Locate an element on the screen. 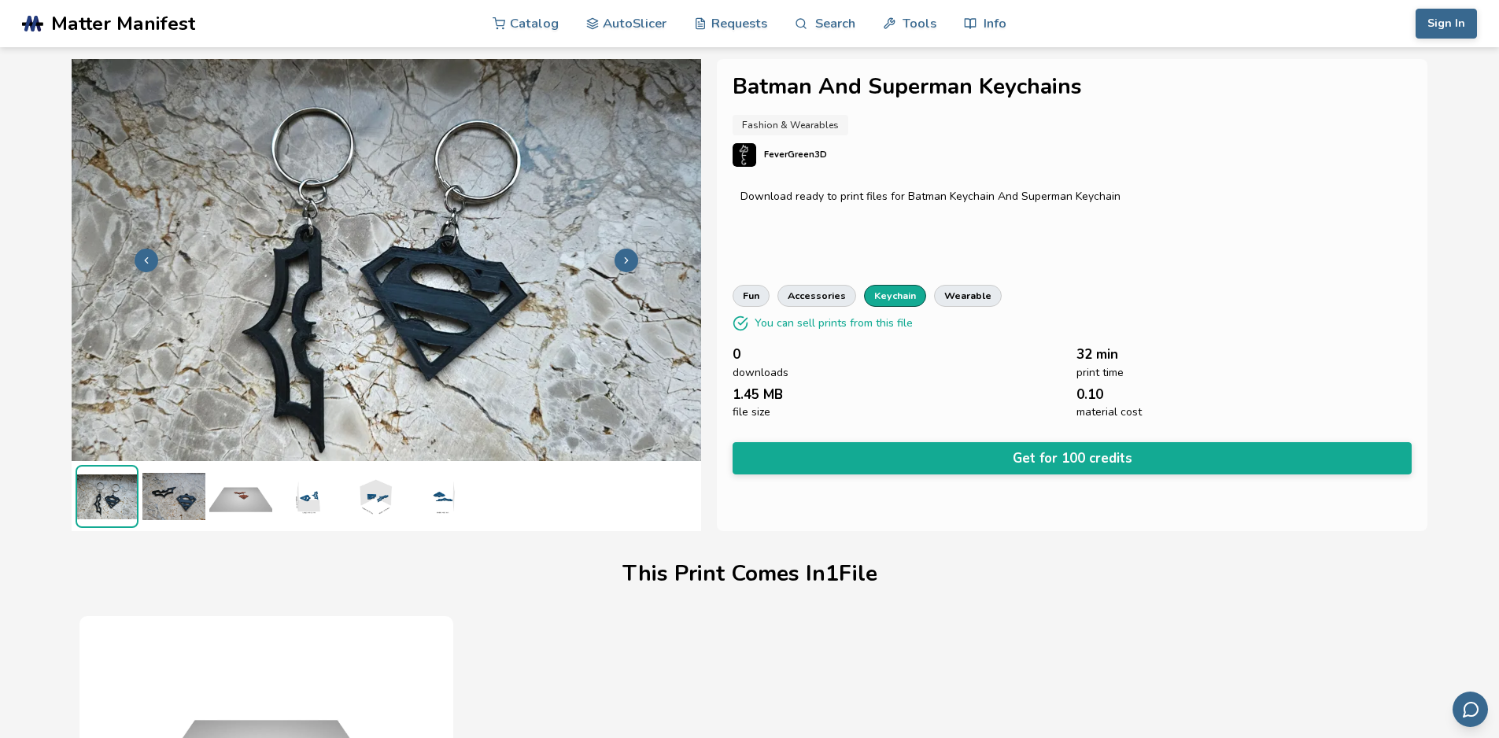  p: FeverGreen3D is located at coordinates (795, 154).